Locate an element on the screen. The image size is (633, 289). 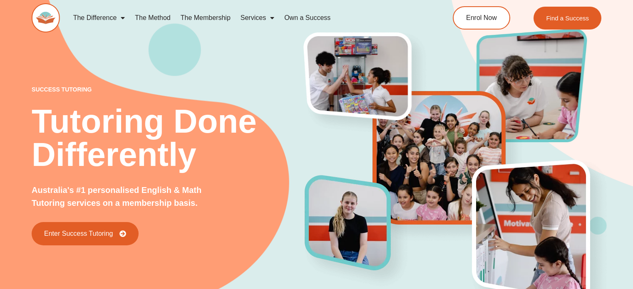
a: The Method is located at coordinates (152, 18).